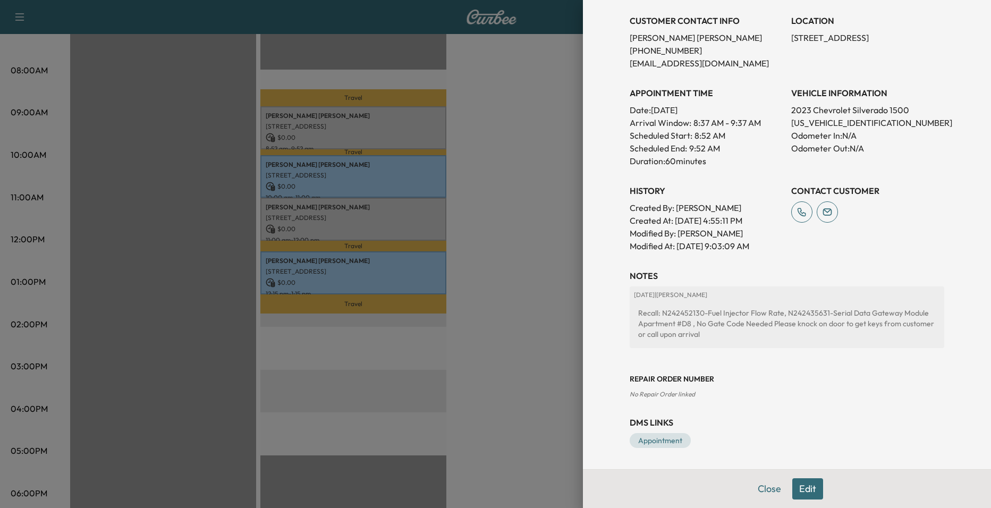 The height and width of the screenshot is (508, 991). What do you see at coordinates (660, 441) in the screenshot?
I see `a: Appointment` at bounding box center [660, 441].